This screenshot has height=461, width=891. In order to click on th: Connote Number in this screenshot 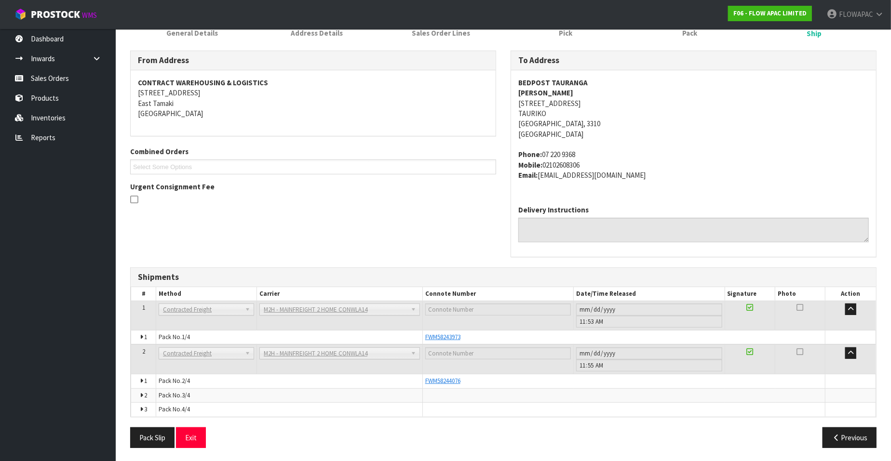, I will do `click(498, 294)`.